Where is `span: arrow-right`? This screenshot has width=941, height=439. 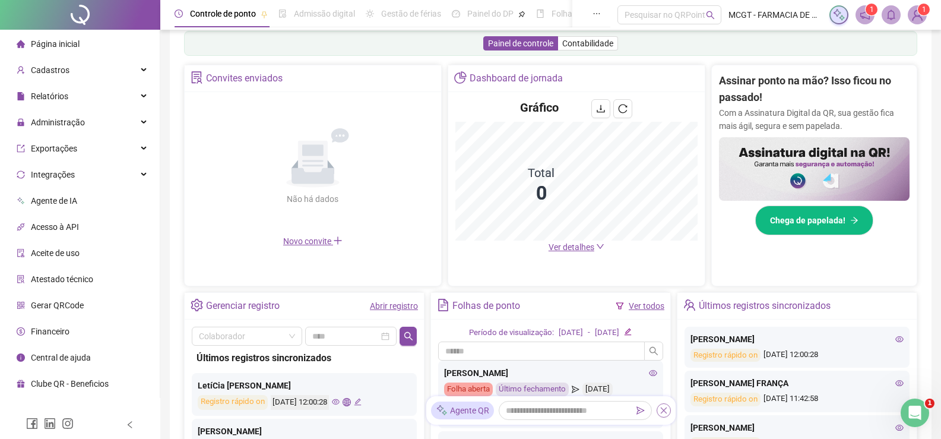 span: arrow-right is located at coordinates (855, 220).